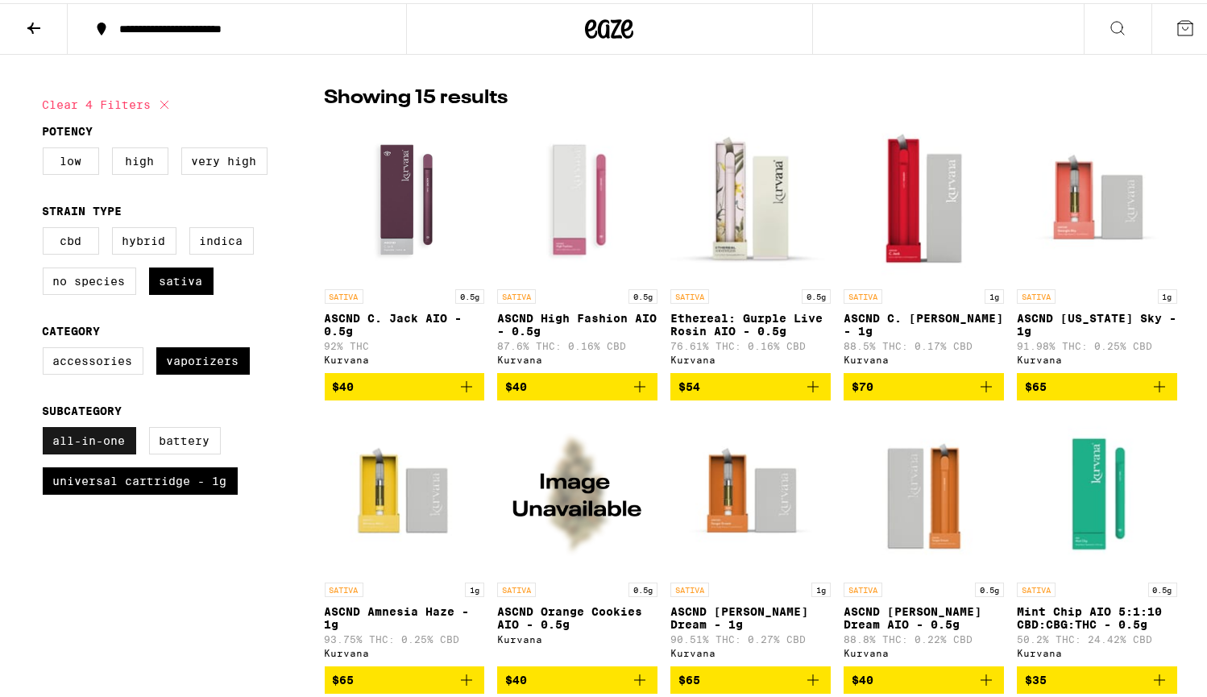  I want to click on label: Accessories, so click(93, 358).